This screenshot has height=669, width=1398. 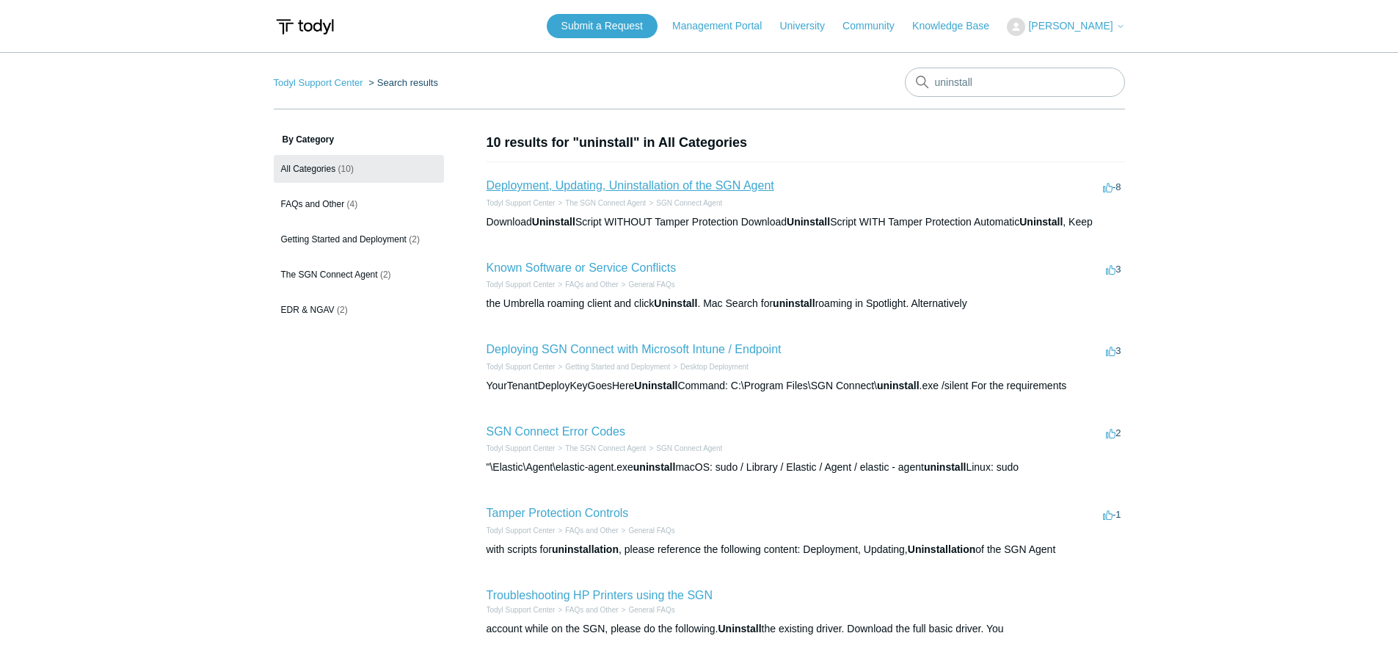 What do you see at coordinates (709, 366) in the screenshot?
I see `li: Desktop Deployment` at bounding box center [709, 366].